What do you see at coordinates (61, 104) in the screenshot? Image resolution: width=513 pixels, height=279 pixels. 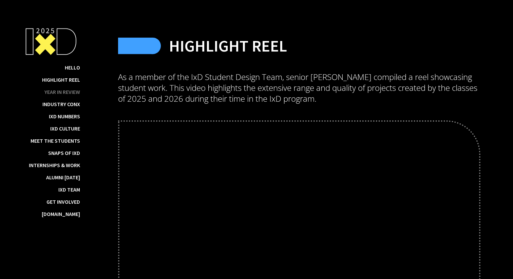 I see `a: Industry ConX` at bounding box center [61, 104].